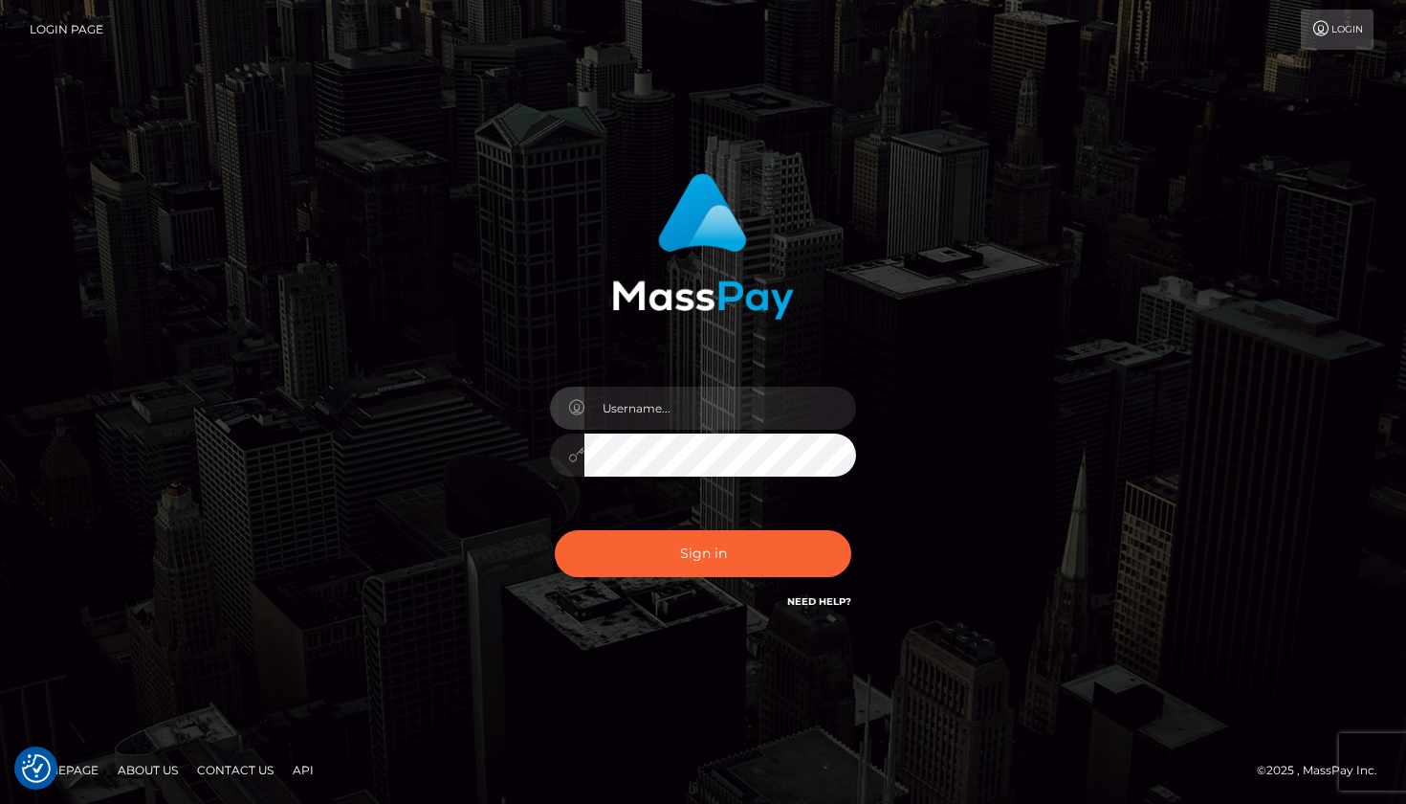 The height and width of the screenshot is (804, 1406). Describe the element at coordinates (703, 246) in the screenshot. I see `img: MassPay Login` at that location.